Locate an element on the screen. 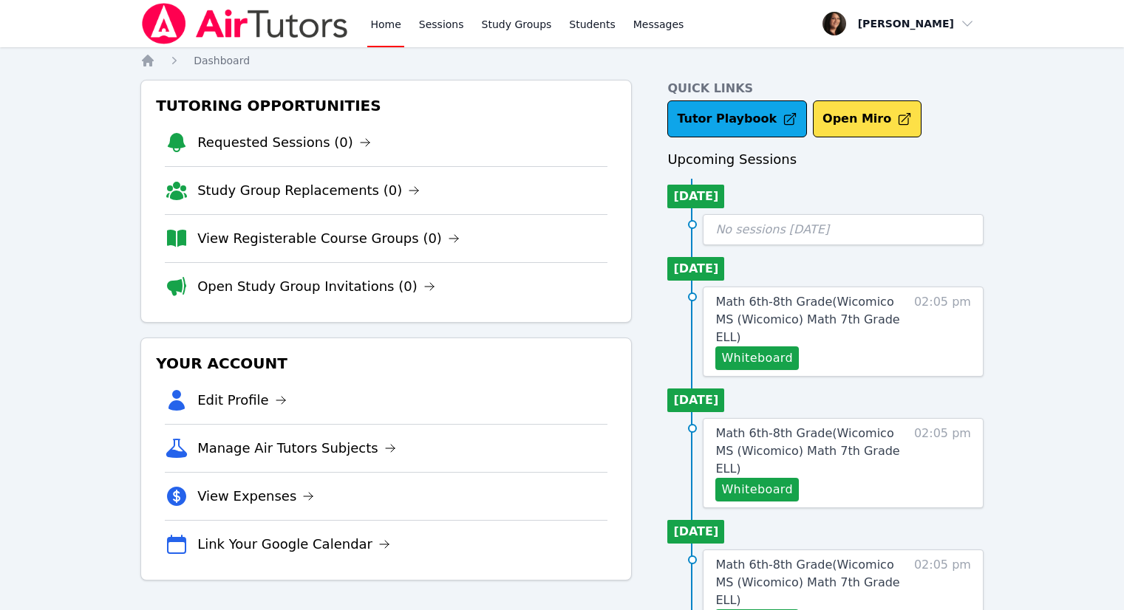  nav: Breadcrumb is located at coordinates (562, 61).